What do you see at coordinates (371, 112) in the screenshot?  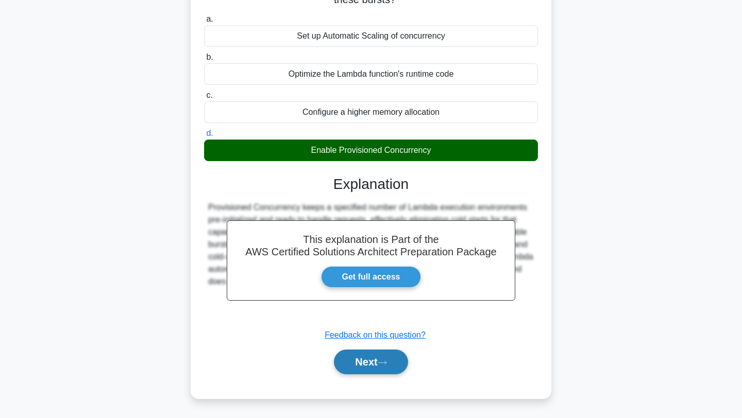 I see `div: Configure a higher memory allocation` at bounding box center [371, 112].